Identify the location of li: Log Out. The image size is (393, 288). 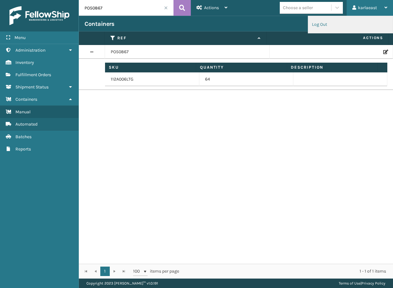
(350, 25).